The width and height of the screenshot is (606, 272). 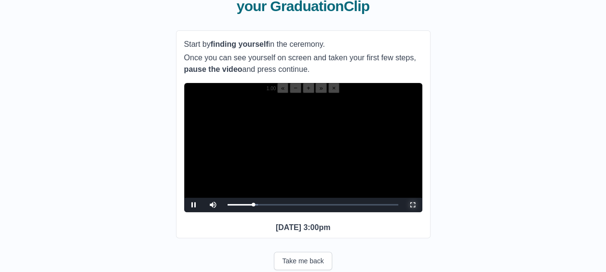 I want to click on button: Mute, so click(x=213, y=205).